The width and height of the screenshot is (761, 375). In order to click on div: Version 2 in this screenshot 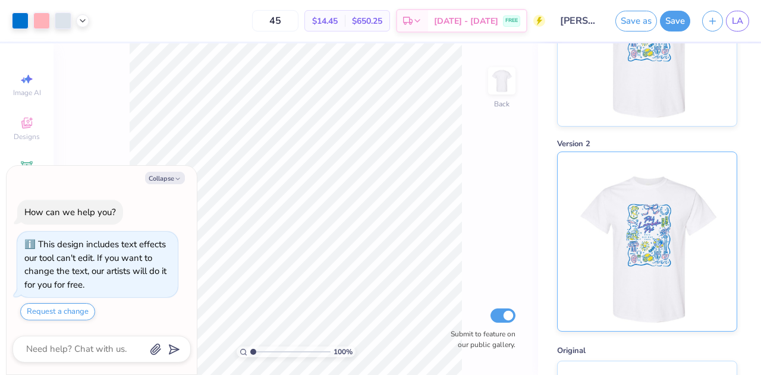, I will do `click(647, 144)`.